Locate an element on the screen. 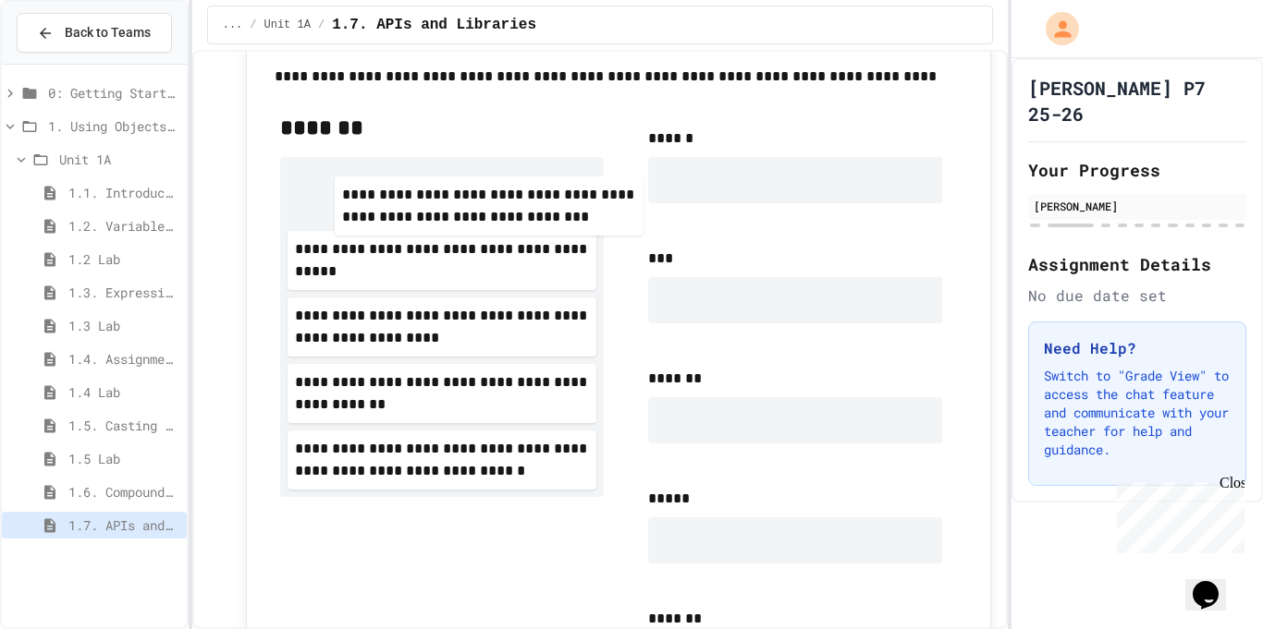 This screenshot has width=1263, height=629. span: 1.6. Compound Assignment Operators is located at coordinates (124, 492).